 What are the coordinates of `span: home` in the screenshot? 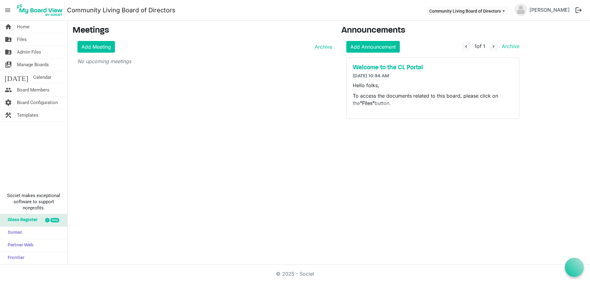 It's located at (8, 27).